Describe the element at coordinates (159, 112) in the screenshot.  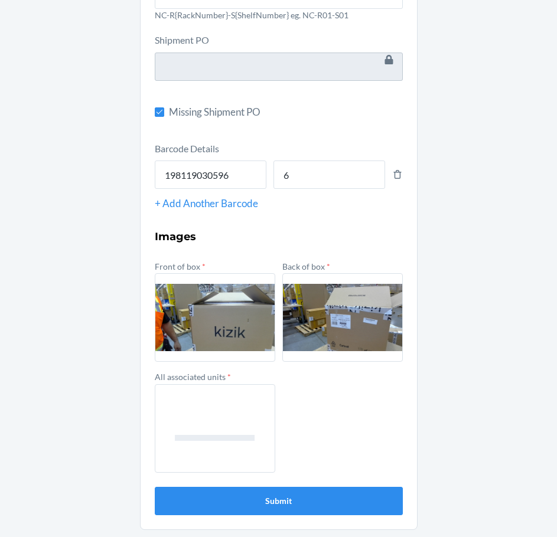
I see `input: Missing Shipment PO` at that location.